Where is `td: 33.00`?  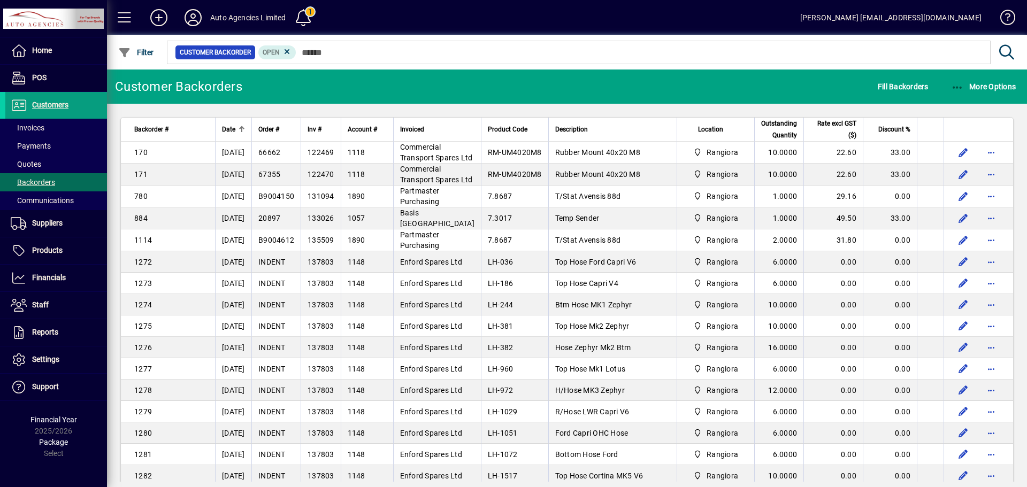
td: 33.00 is located at coordinates (890, 152).